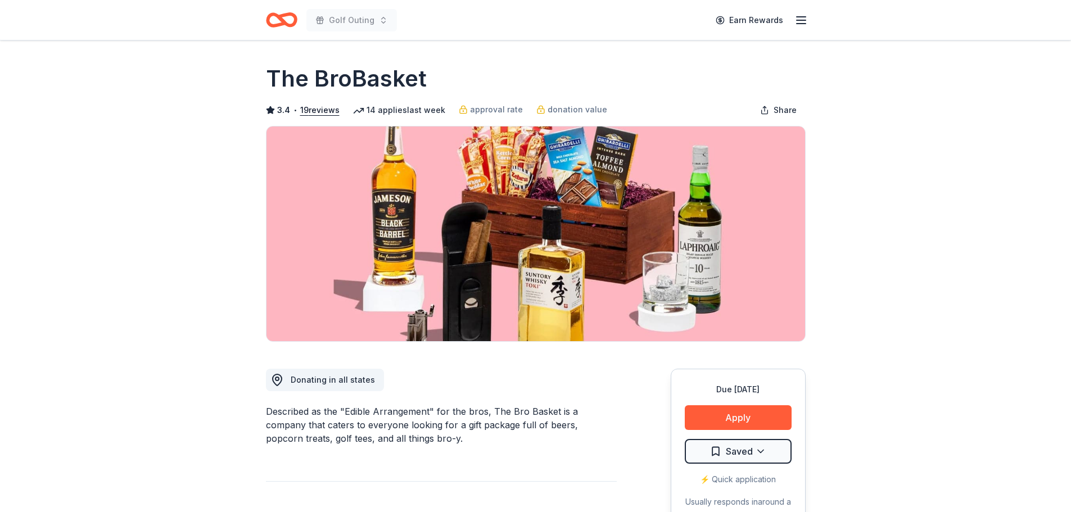  What do you see at coordinates (282, 20) in the screenshot?
I see `a: Home` at bounding box center [282, 20].